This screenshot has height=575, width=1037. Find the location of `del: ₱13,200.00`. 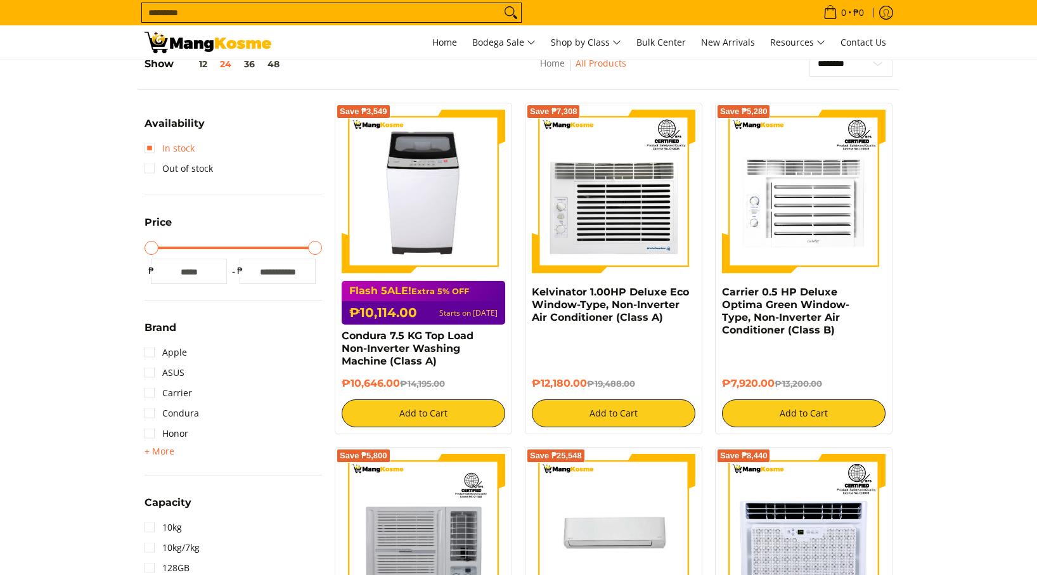

del: ₱13,200.00 is located at coordinates (798, 383).